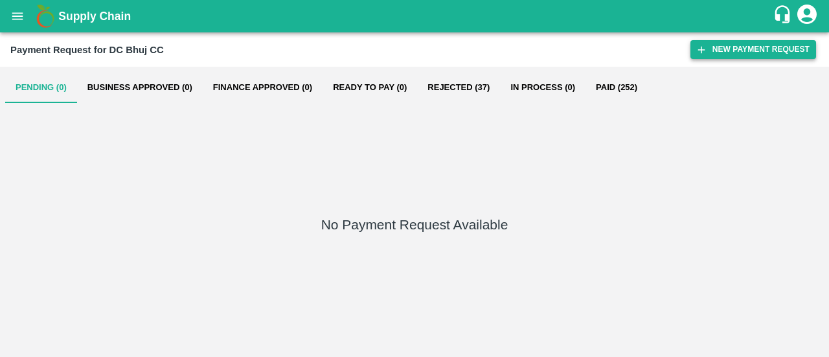 The width and height of the screenshot is (829, 357). I want to click on a: Supply Chain, so click(415, 16).